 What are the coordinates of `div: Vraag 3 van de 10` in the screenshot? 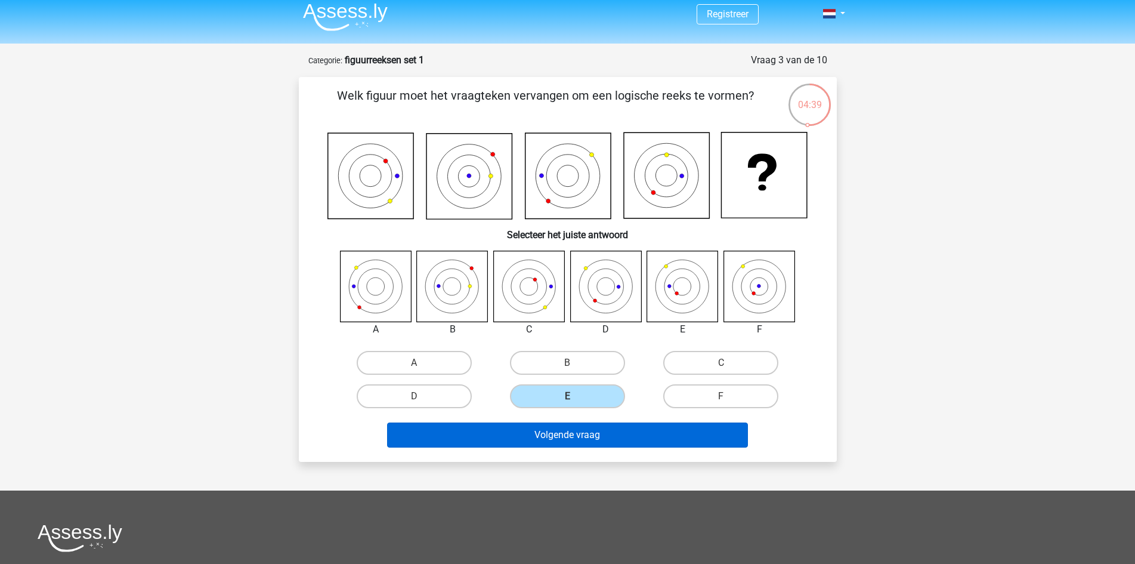 It's located at (789, 60).